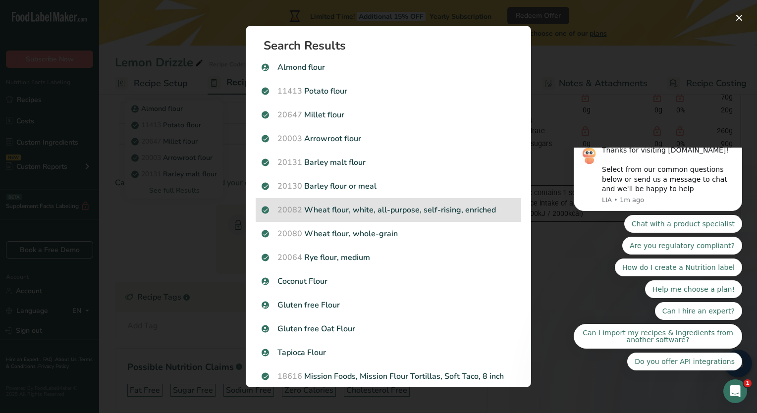 The height and width of the screenshot is (413, 757). I want to click on p: Rye flour, medium, so click(388, 258).